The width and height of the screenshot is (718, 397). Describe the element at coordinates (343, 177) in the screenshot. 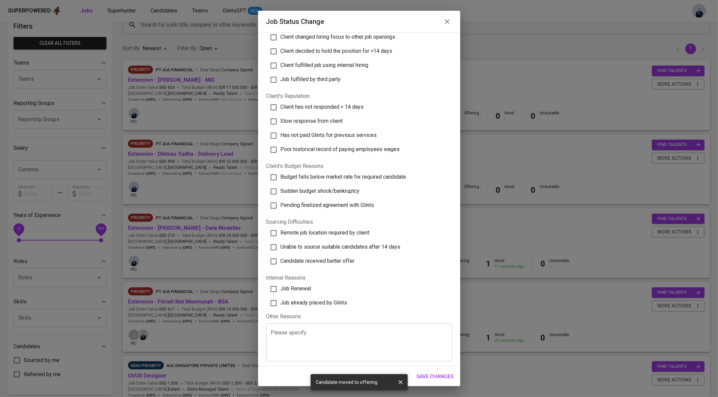

I see `span: Budget falls below market rate for required candidate` at that location.